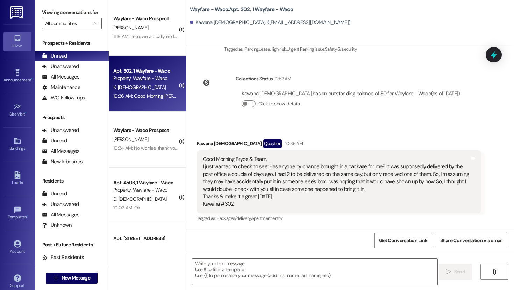 The height and width of the screenshot is (290, 514). Describe the element at coordinates (17, 42) in the screenshot. I see `a: Inbox` at that location.